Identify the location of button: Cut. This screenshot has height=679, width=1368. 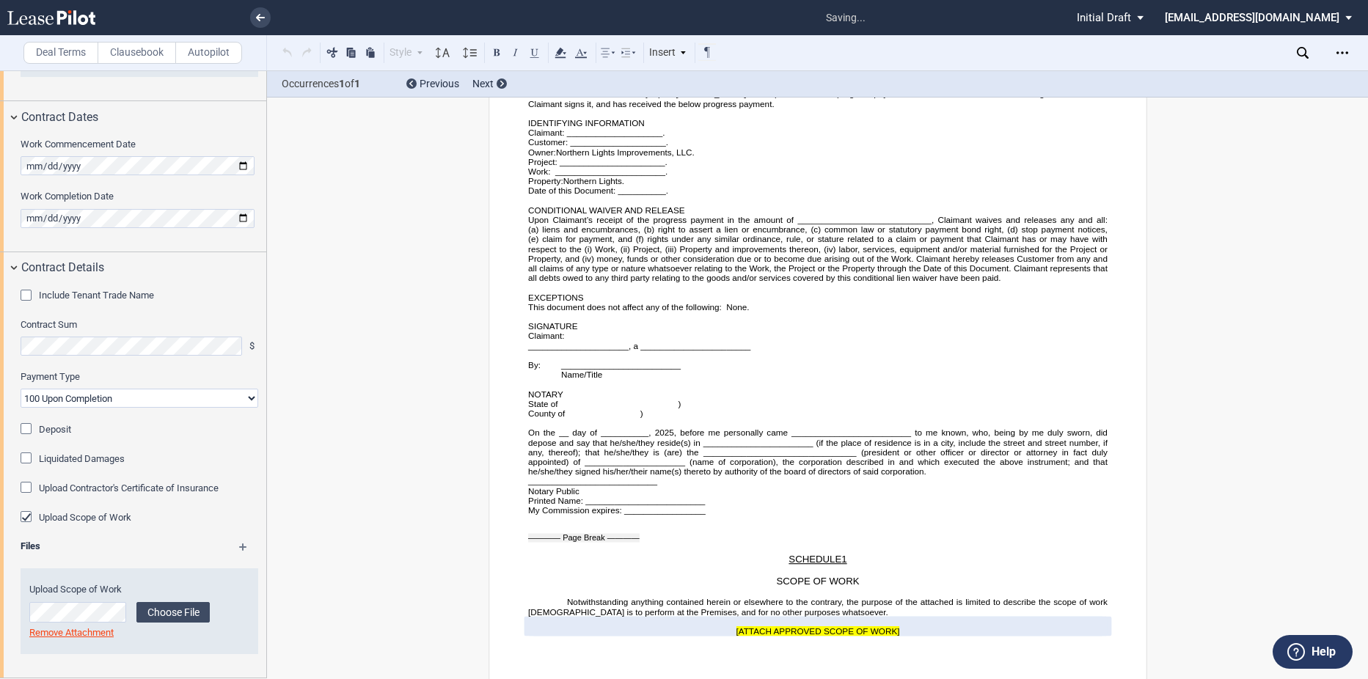
(332, 52).